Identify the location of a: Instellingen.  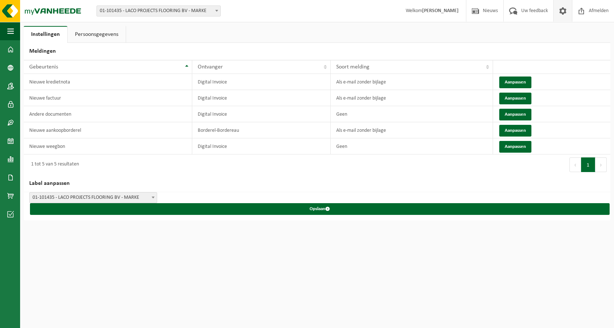
(45, 34).